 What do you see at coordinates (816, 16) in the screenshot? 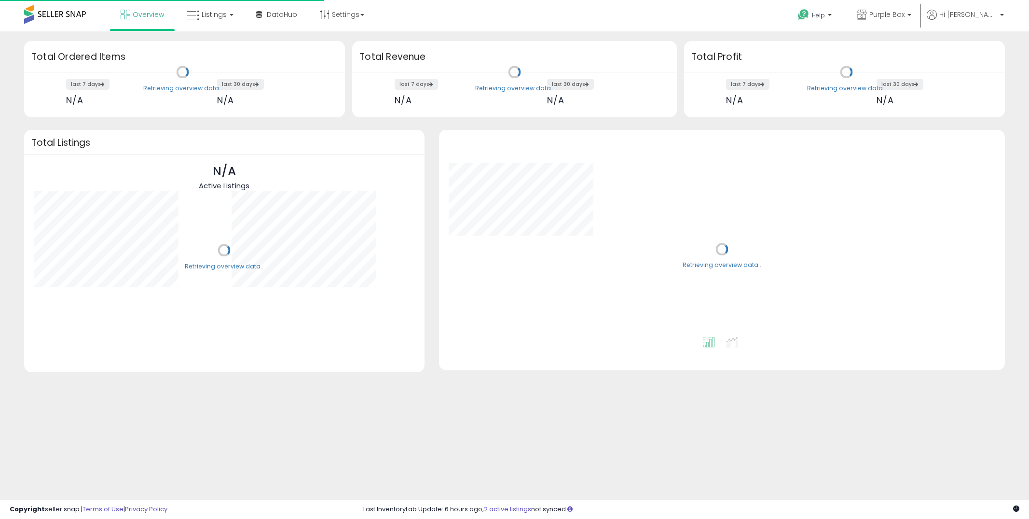
I see `a: Help` at bounding box center [816, 16].